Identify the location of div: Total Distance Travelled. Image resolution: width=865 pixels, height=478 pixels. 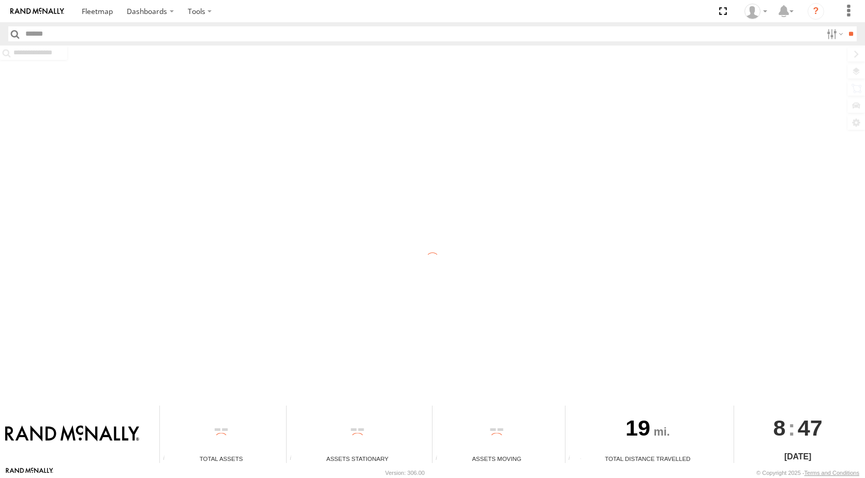
(647, 458).